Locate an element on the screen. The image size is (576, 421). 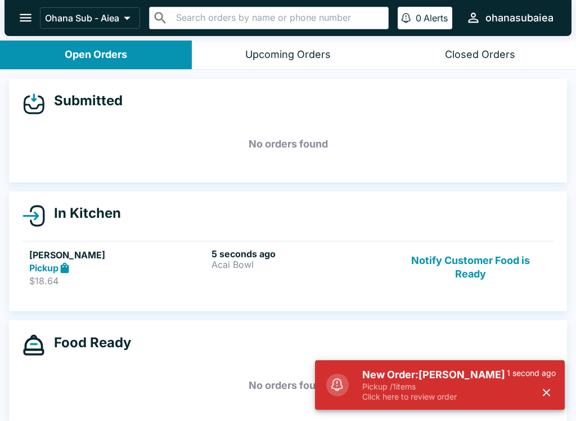
p: Ohana Sub - Aiea is located at coordinates (82, 18).